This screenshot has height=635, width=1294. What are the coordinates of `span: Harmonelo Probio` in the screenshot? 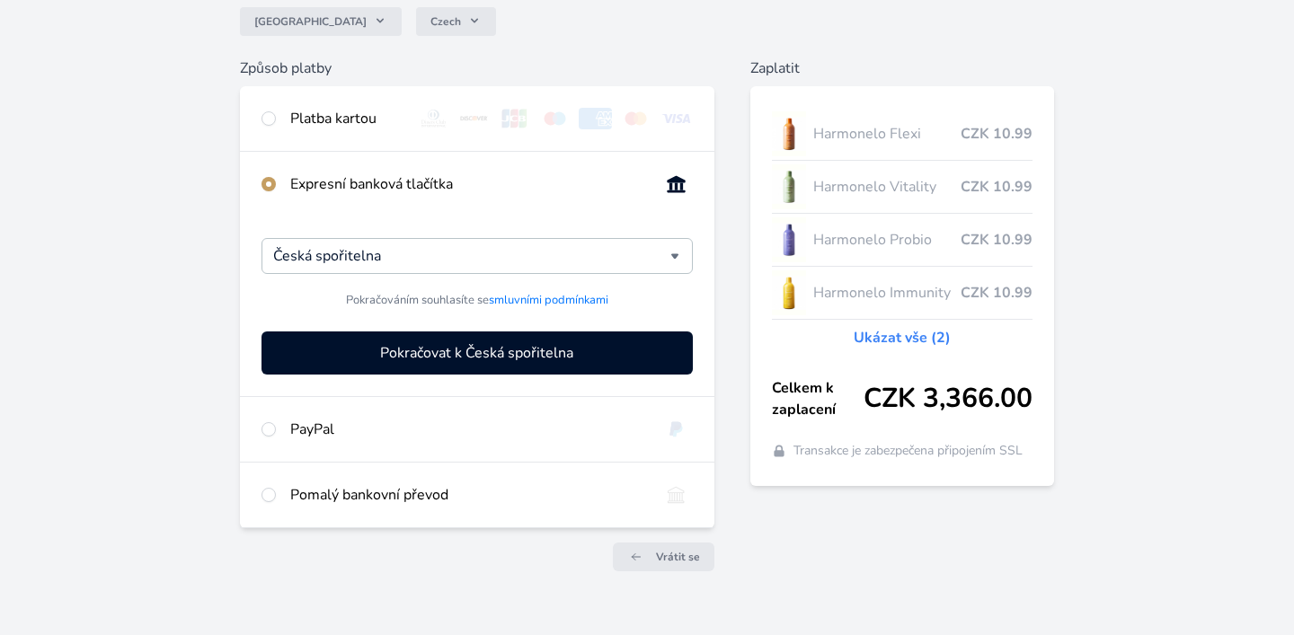 It's located at (887, 240).